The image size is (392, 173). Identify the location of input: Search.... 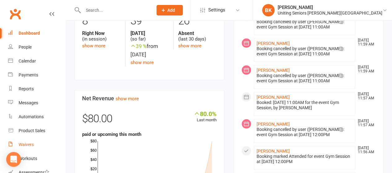
(115, 10).